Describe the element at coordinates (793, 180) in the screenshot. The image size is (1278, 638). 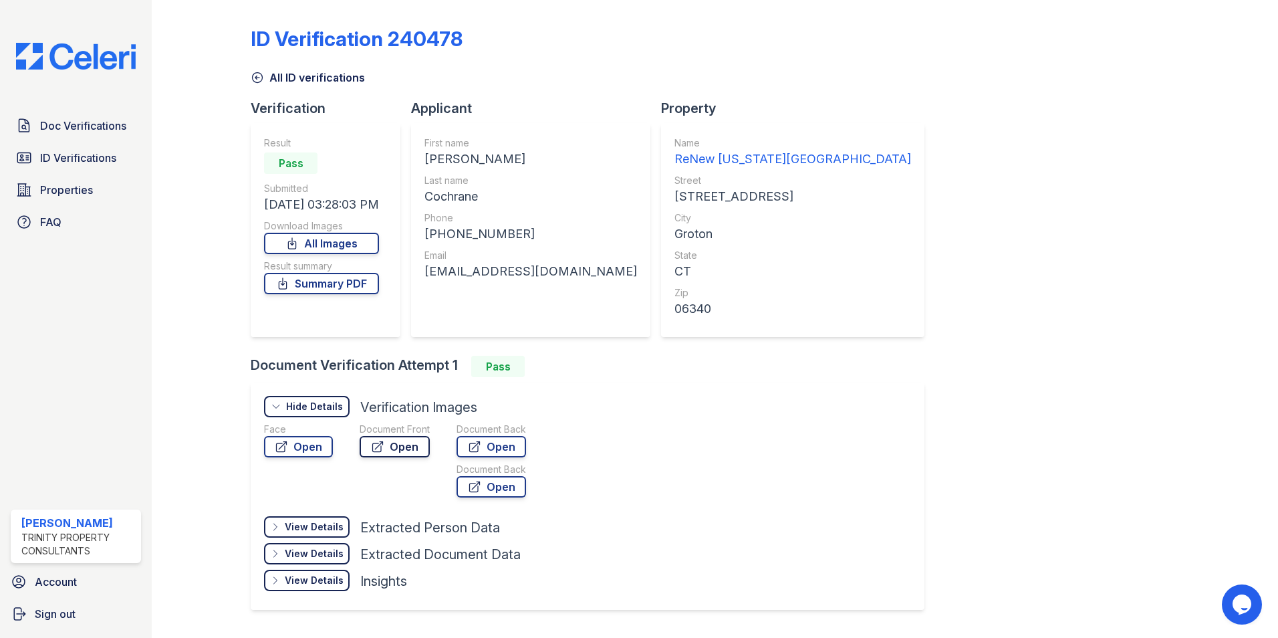
I see `div: Street` at that location.